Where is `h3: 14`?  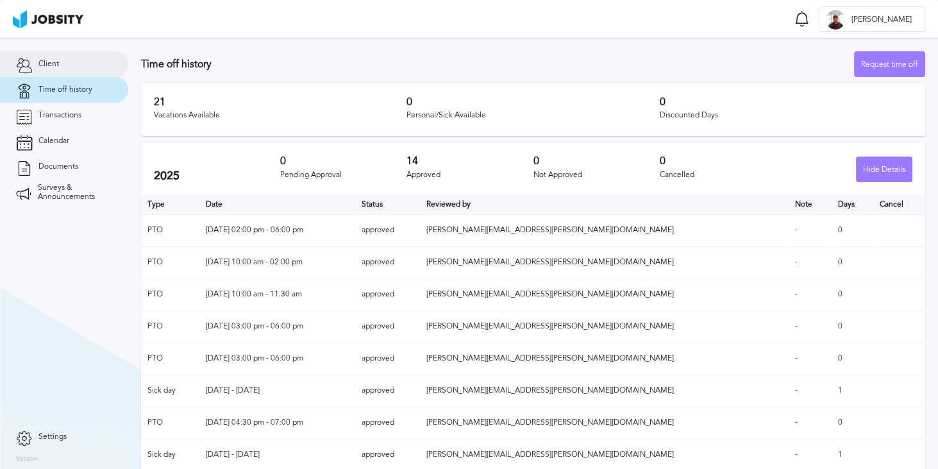 h3: 14 is located at coordinates (469, 161).